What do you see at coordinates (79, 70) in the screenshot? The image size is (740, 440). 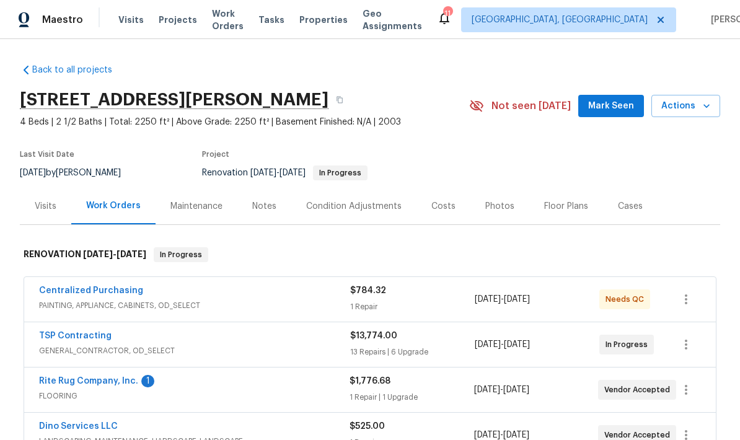 I see `a: Back to all projects` at bounding box center [79, 70].